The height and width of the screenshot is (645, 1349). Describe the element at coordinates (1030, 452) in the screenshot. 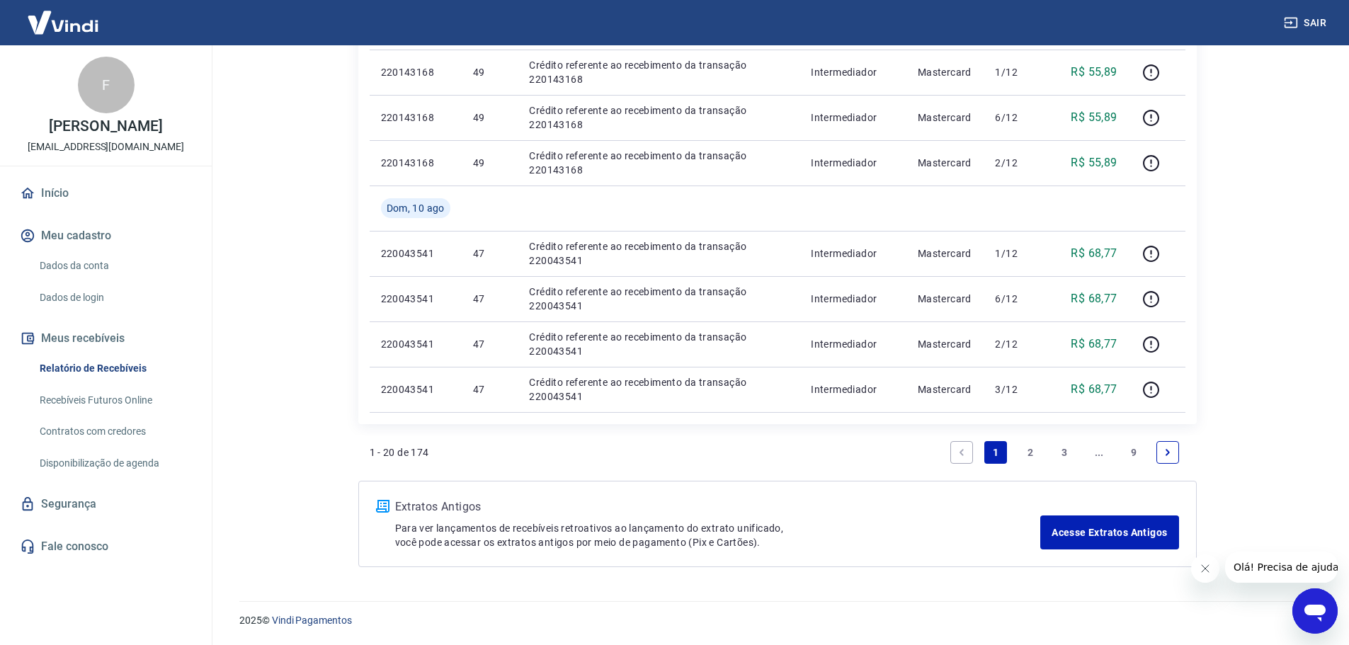

I see `a: Page 2` at that location.